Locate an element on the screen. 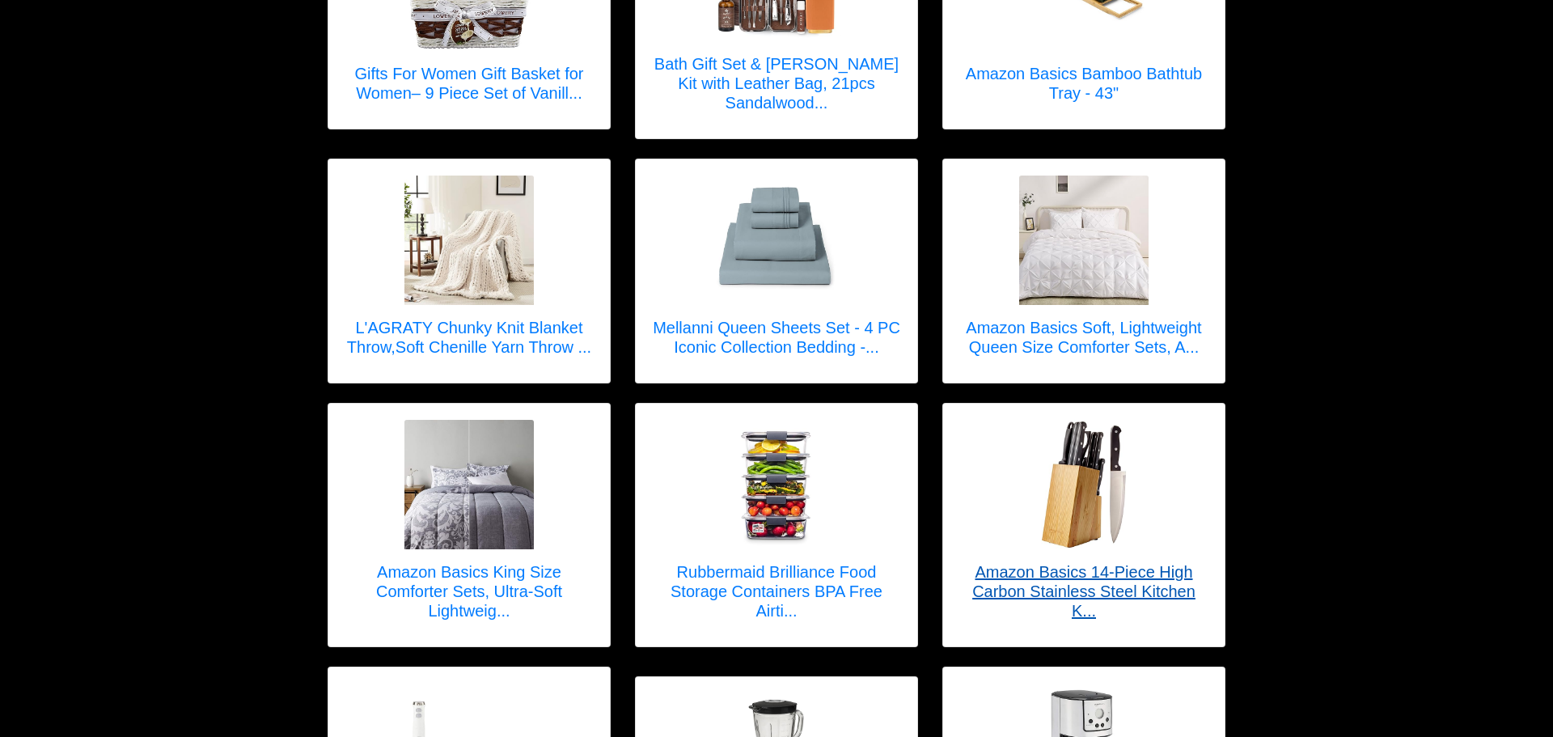 This screenshot has height=737, width=1553. h5: L'AGRATY Chunky Knit Blanket Throw,Soft Chenille Yarn Throw ... is located at coordinates (469, 337).